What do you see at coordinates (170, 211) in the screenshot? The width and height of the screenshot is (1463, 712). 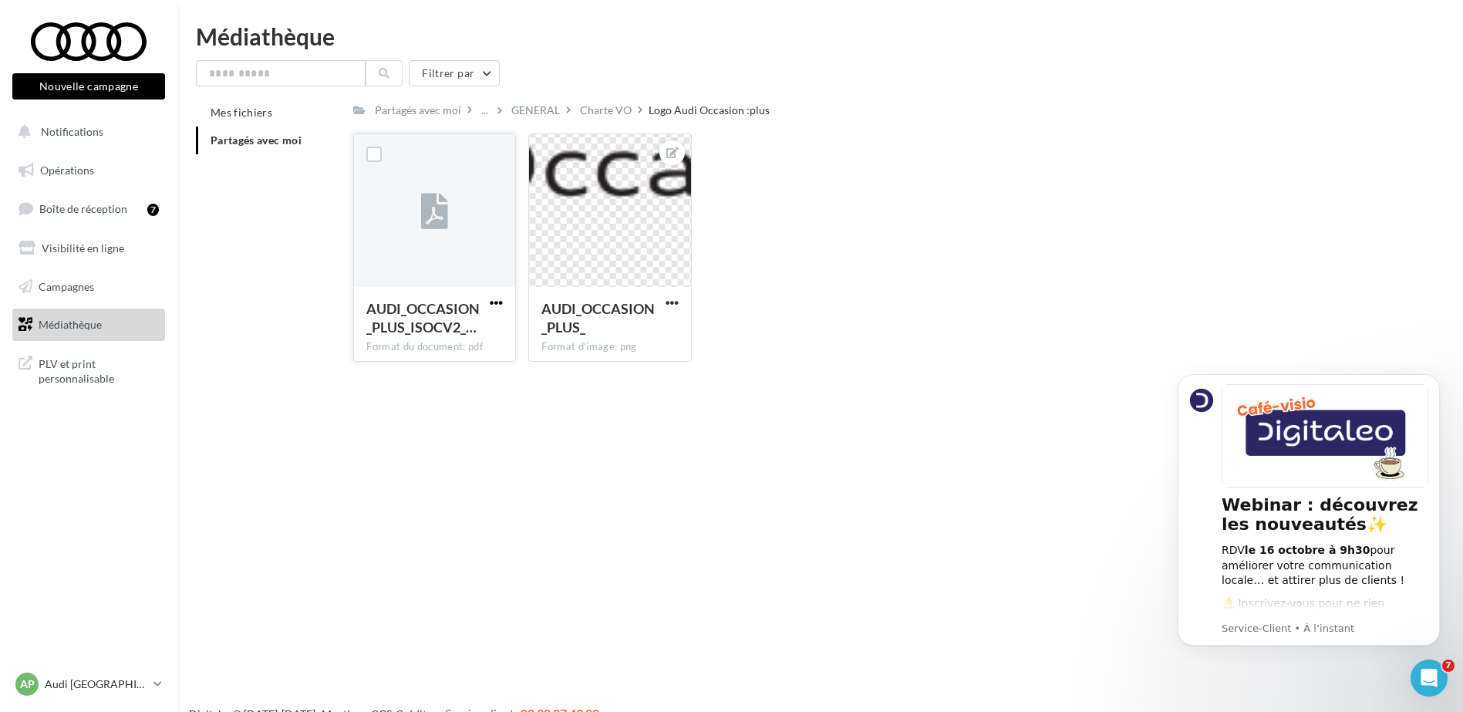 I see `div: RDV pour améliorer votre communication locale… et attirer plus de clients !` at bounding box center [170, 211].